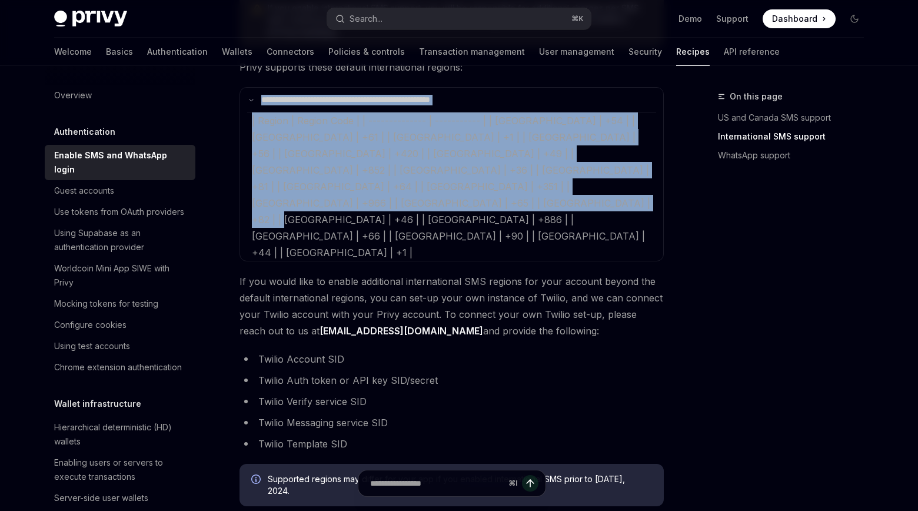 The image size is (918, 511). Describe the element at coordinates (645, 52) in the screenshot. I see `a: Security` at that location.